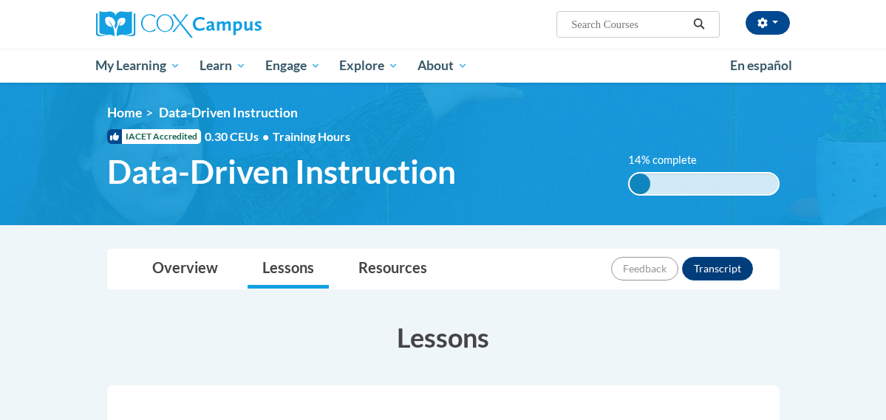  Describe the element at coordinates (311, 136) in the screenshot. I see `span: Training Hours` at that location.